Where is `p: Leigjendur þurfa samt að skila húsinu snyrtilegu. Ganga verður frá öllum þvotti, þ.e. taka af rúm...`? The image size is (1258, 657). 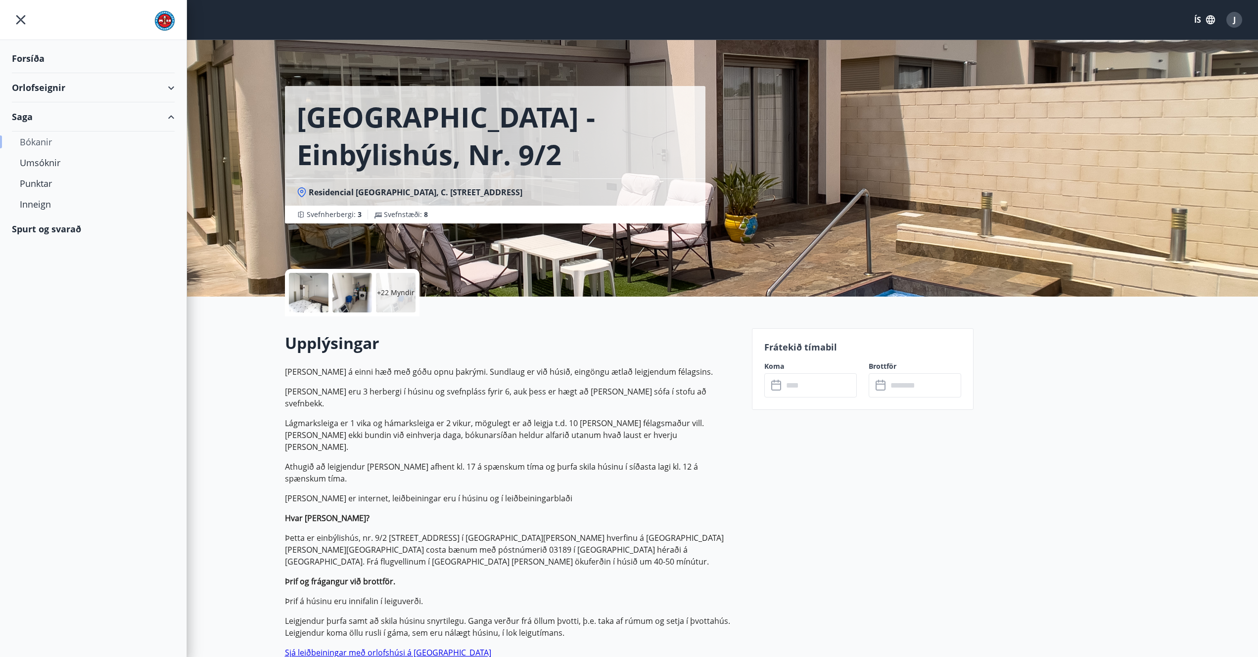
p: Leigjendur þurfa samt að skila húsinu snyrtilegu. Ganga verður frá öllum þvotti, þ.e. taka af rúm... is located at coordinates (512, 627).